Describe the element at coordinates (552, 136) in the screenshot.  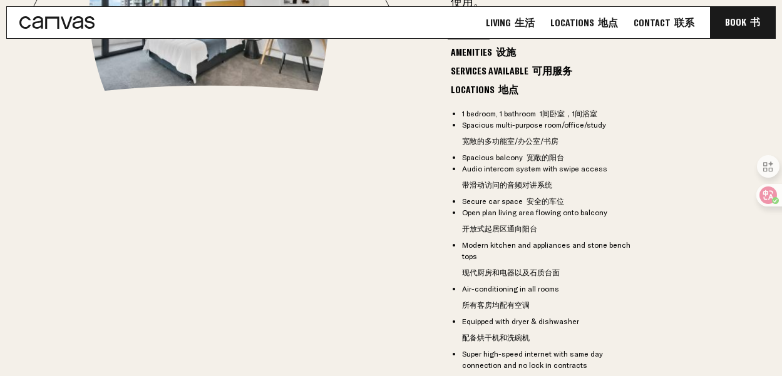
I see `li: Spacious multi-purpose room/office/study` at that location.